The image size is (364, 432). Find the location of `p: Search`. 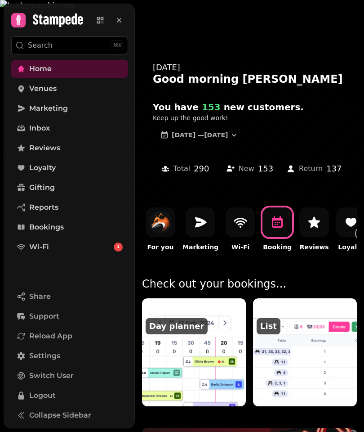

p: Search is located at coordinates (40, 45).